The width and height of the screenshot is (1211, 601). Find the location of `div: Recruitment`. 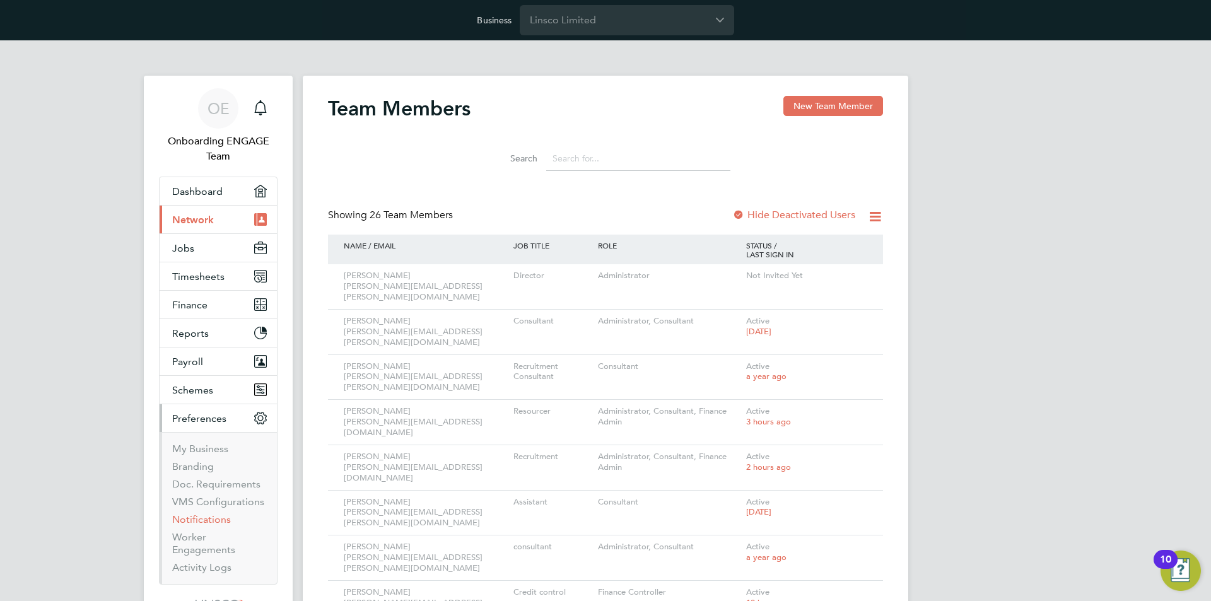

div: Recruitment is located at coordinates (553, 457).